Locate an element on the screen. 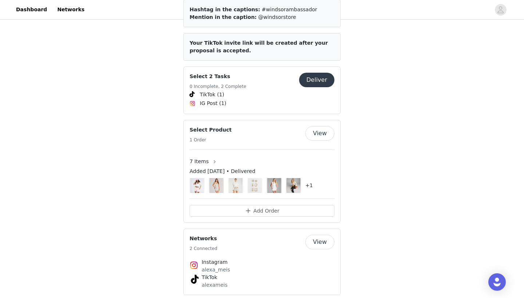  img: New Classic Woven Corset Mini Dress is located at coordinates (216, 185).